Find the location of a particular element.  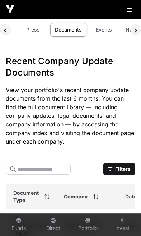

img: Icehouse Ventures Logo is located at coordinates (10, 9).